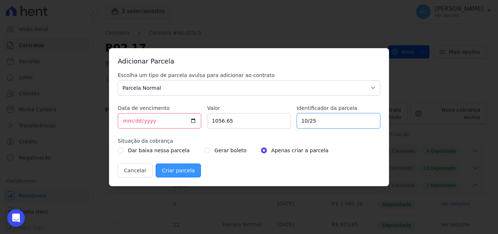  I want to click on label: Gerar boleto, so click(230, 150).